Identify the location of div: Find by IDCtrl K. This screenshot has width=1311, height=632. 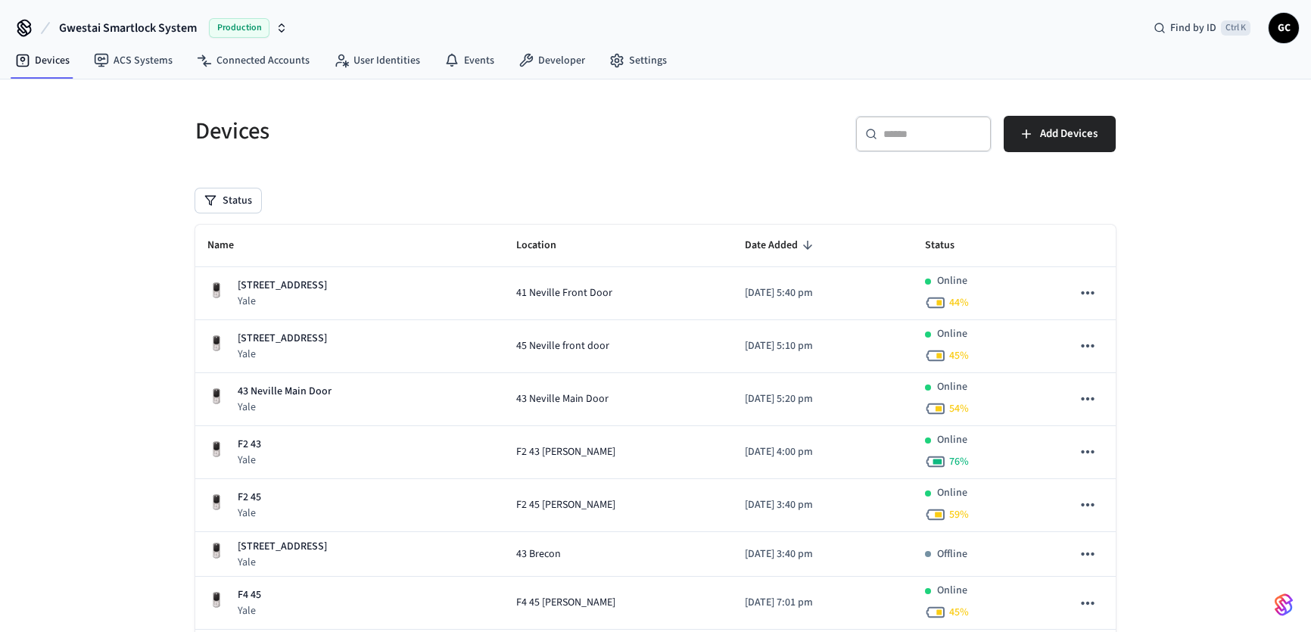
(1202, 28).